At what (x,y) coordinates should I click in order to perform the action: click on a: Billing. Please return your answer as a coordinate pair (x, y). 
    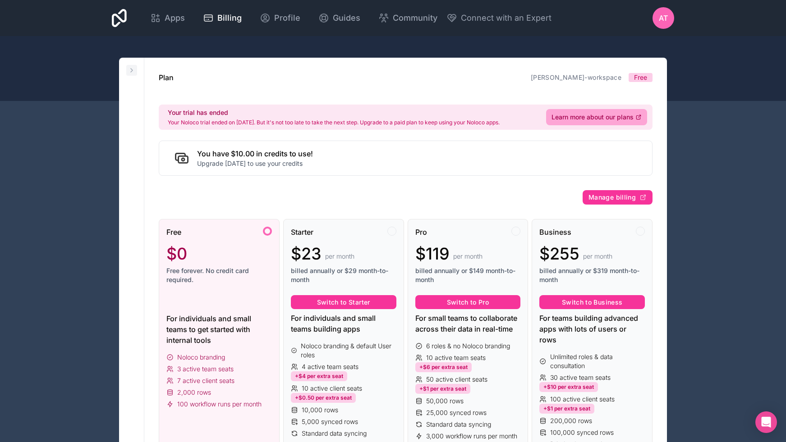
    Looking at the image, I should click on (222, 18).